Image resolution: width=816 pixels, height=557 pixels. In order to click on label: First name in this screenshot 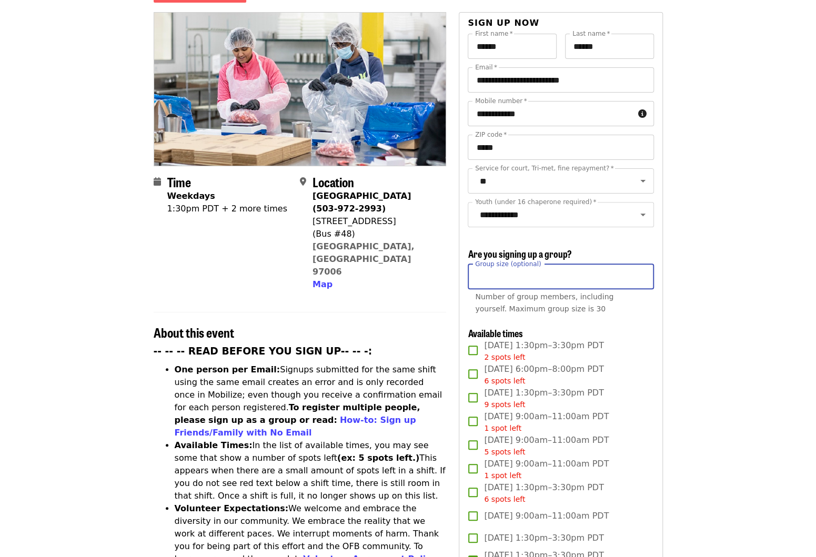, I will do `click(494, 34)`.